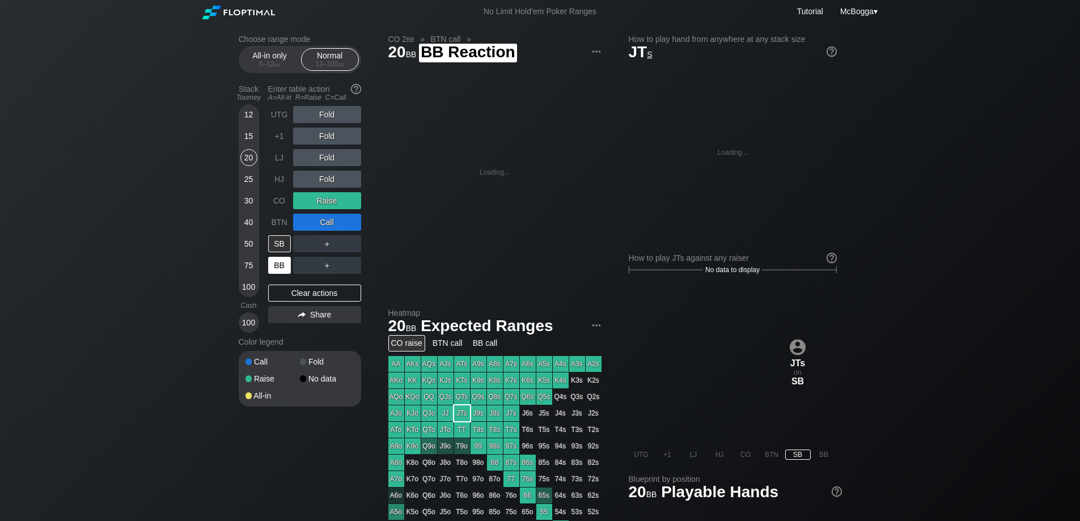 This screenshot has height=521, width=1080. I want to click on div: 65o, so click(528, 512).